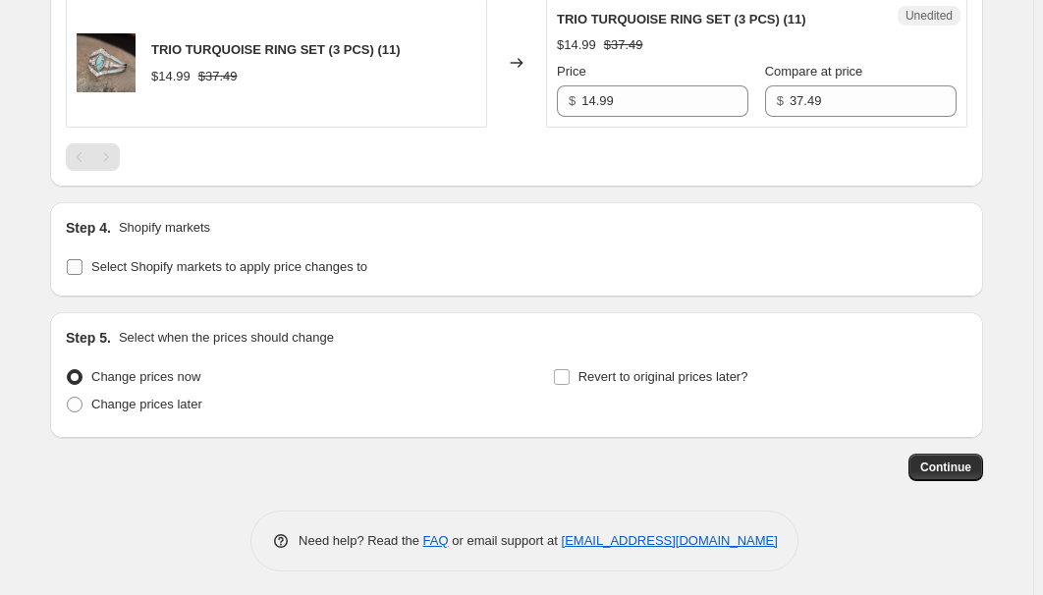 Image resolution: width=1043 pixels, height=595 pixels. What do you see at coordinates (360, 540) in the screenshot?
I see `span: Need help? Read the` at bounding box center [360, 540].